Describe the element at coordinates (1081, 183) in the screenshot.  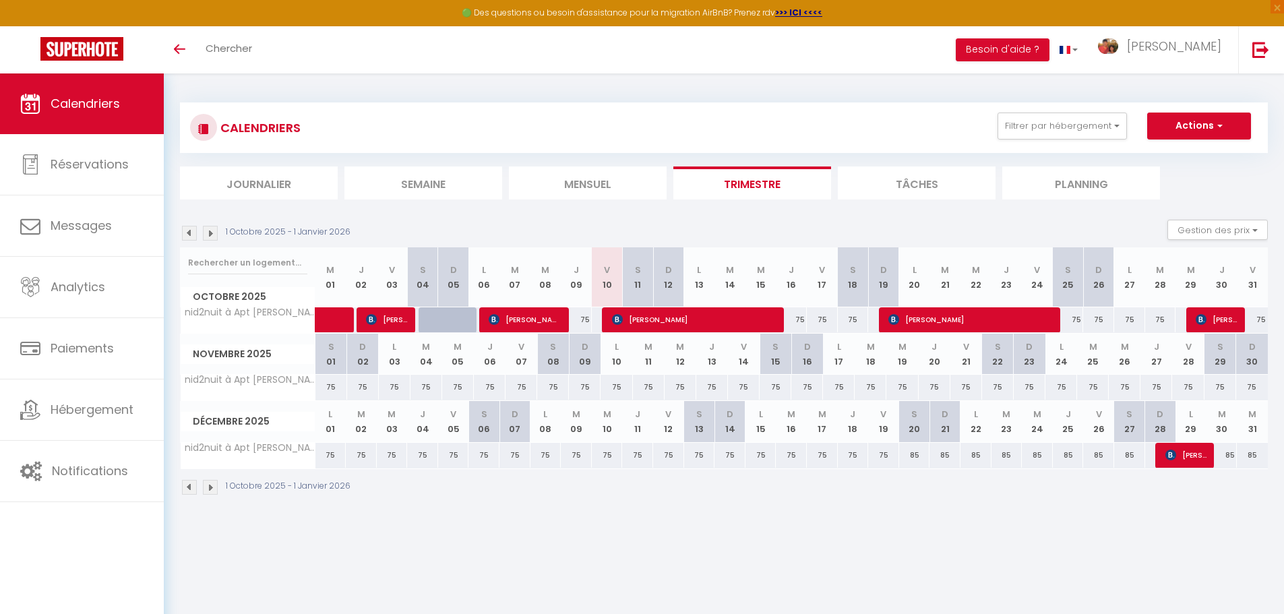
I see `li: Planning` at that location.